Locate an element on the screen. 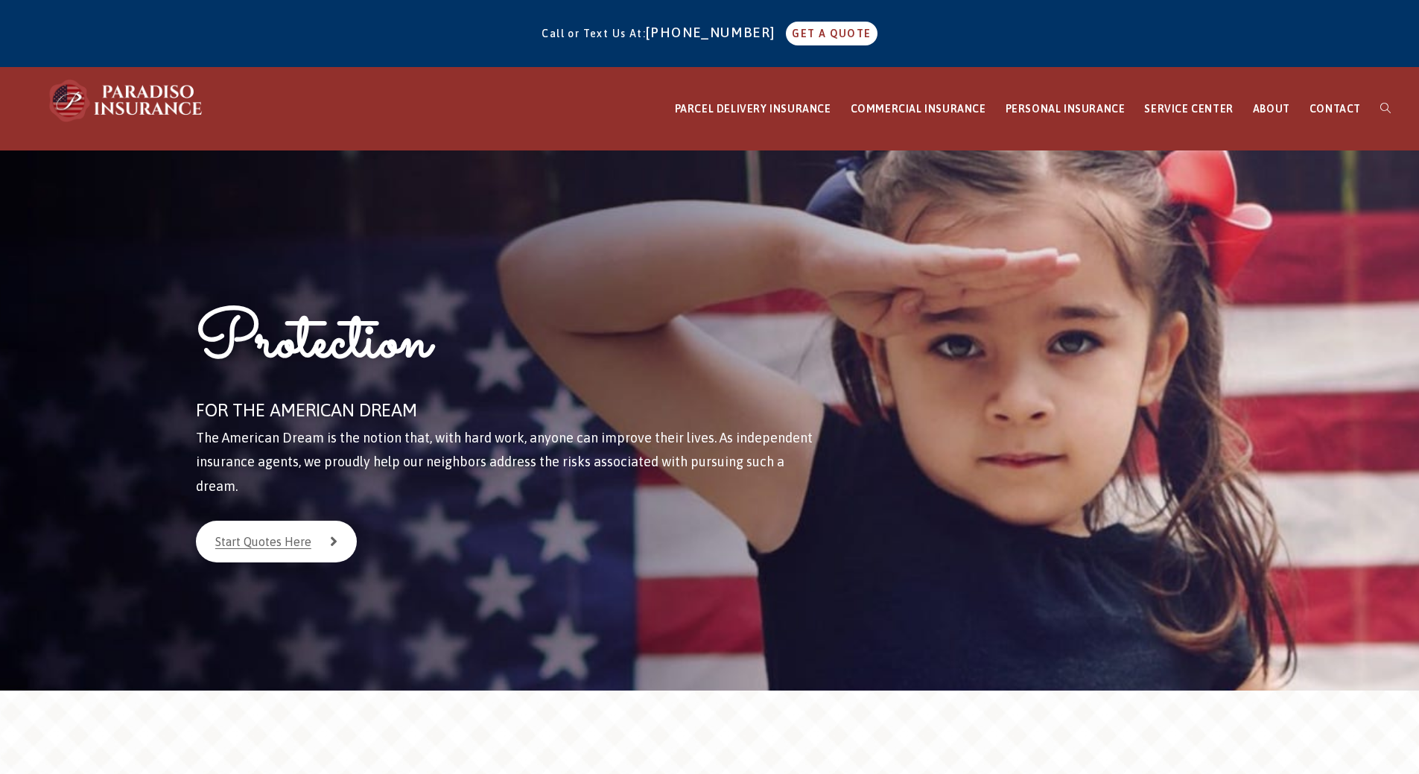  span: PARCEL DELIVERY INSURANCE is located at coordinates (753, 109).